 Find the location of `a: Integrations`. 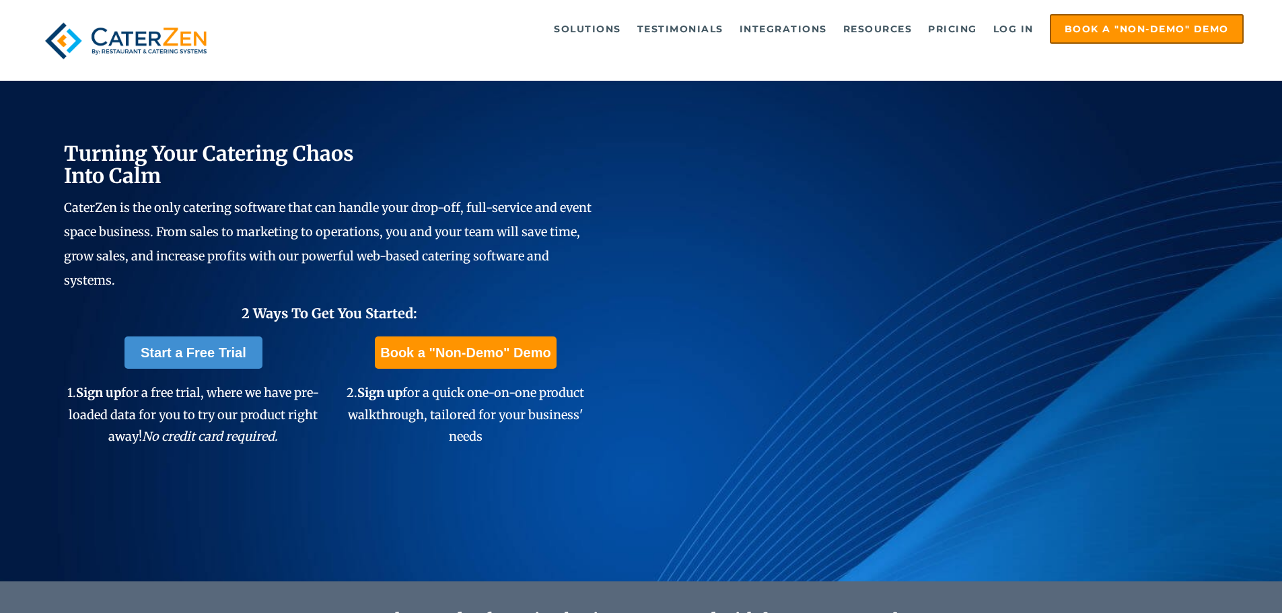

a: Integrations is located at coordinates (783, 29).